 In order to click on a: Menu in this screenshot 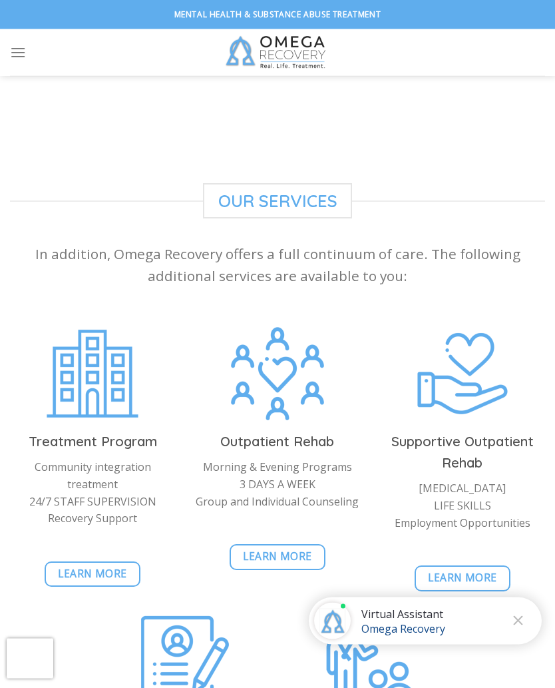, I will do `click(18, 52)`.